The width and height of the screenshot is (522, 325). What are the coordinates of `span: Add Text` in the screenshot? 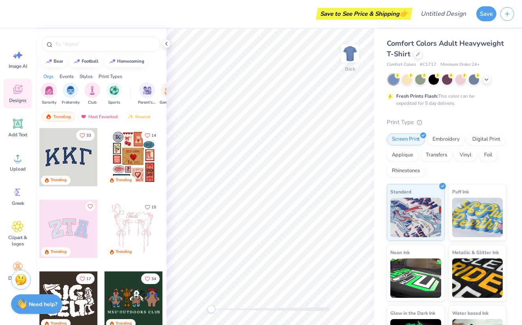 It's located at (18, 135).